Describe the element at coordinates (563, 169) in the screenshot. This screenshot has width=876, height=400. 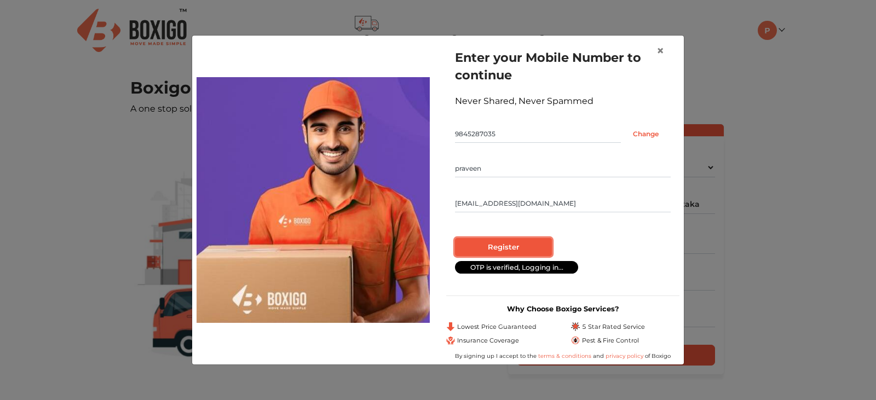
I see `input: Your Name` at that location.